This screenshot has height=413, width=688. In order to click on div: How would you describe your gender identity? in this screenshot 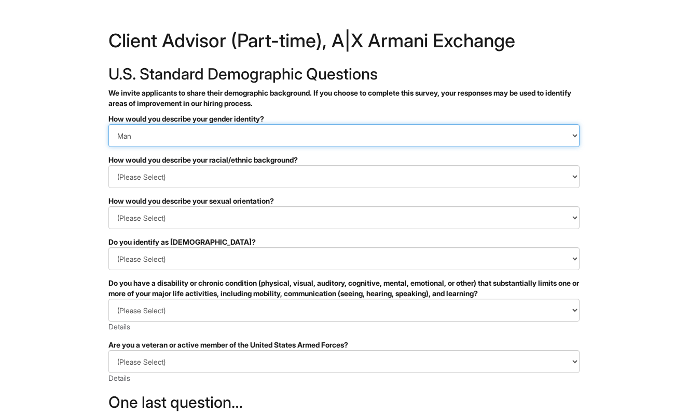, I will do `click(344, 119)`.